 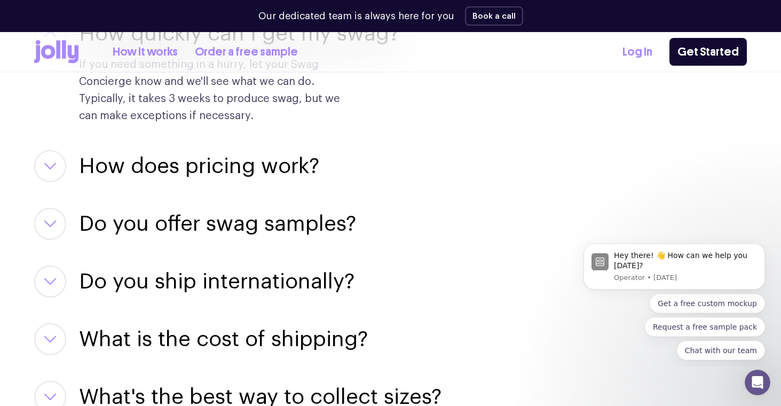 What do you see at coordinates (223, 339) in the screenshot?
I see `button: What is the cost of shipping?` at bounding box center [223, 339].